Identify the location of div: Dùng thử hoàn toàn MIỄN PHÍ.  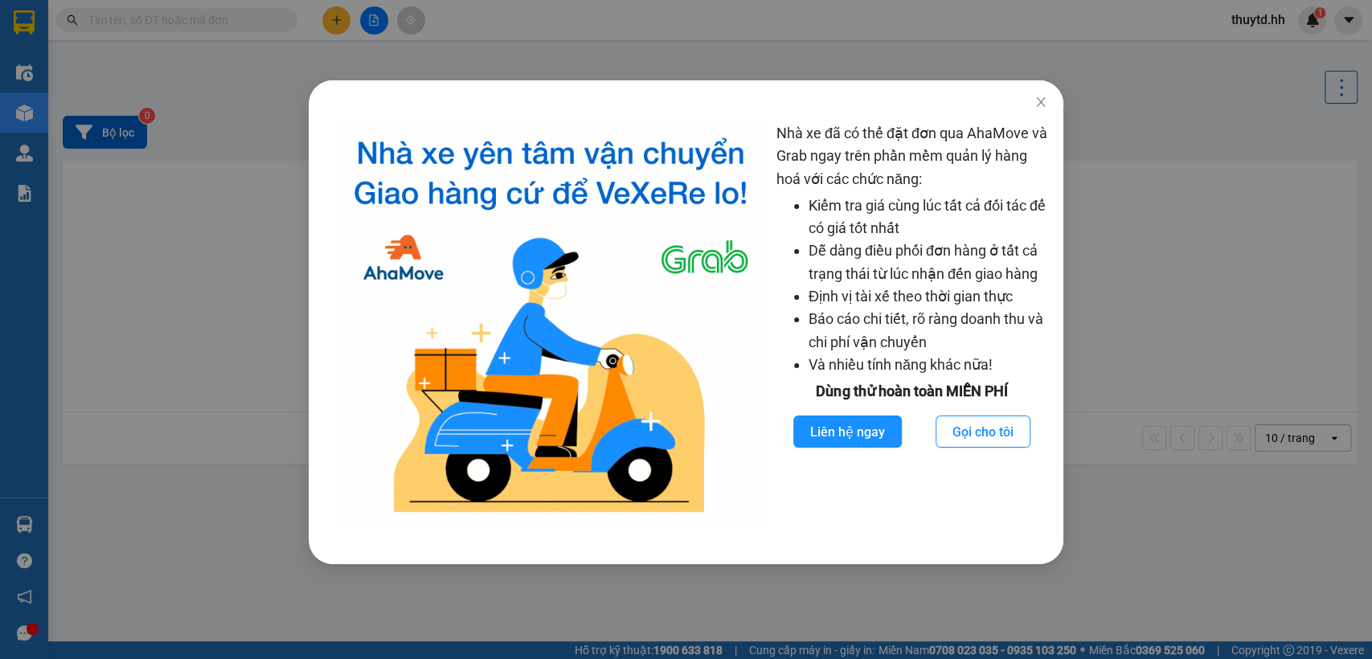
(912, 391).